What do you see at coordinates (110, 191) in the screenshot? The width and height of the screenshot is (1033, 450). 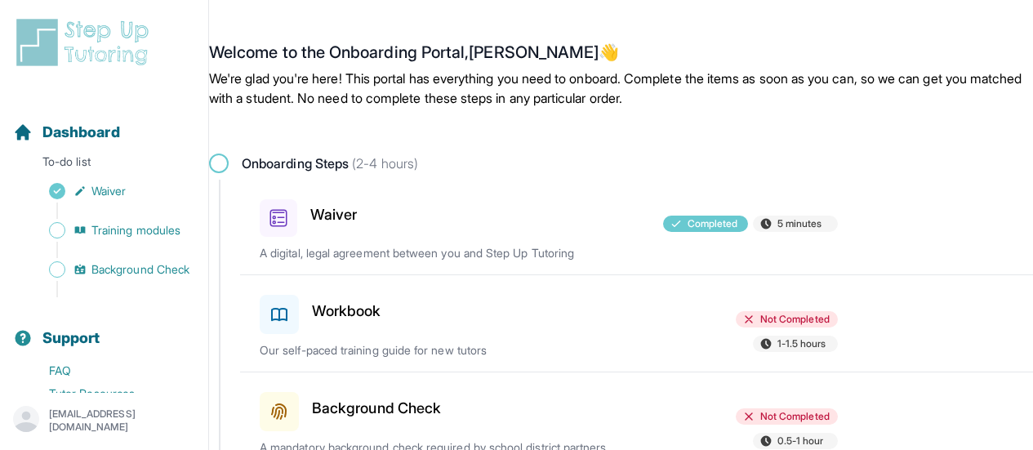 I see `a: Waiver` at bounding box center [110, 191].